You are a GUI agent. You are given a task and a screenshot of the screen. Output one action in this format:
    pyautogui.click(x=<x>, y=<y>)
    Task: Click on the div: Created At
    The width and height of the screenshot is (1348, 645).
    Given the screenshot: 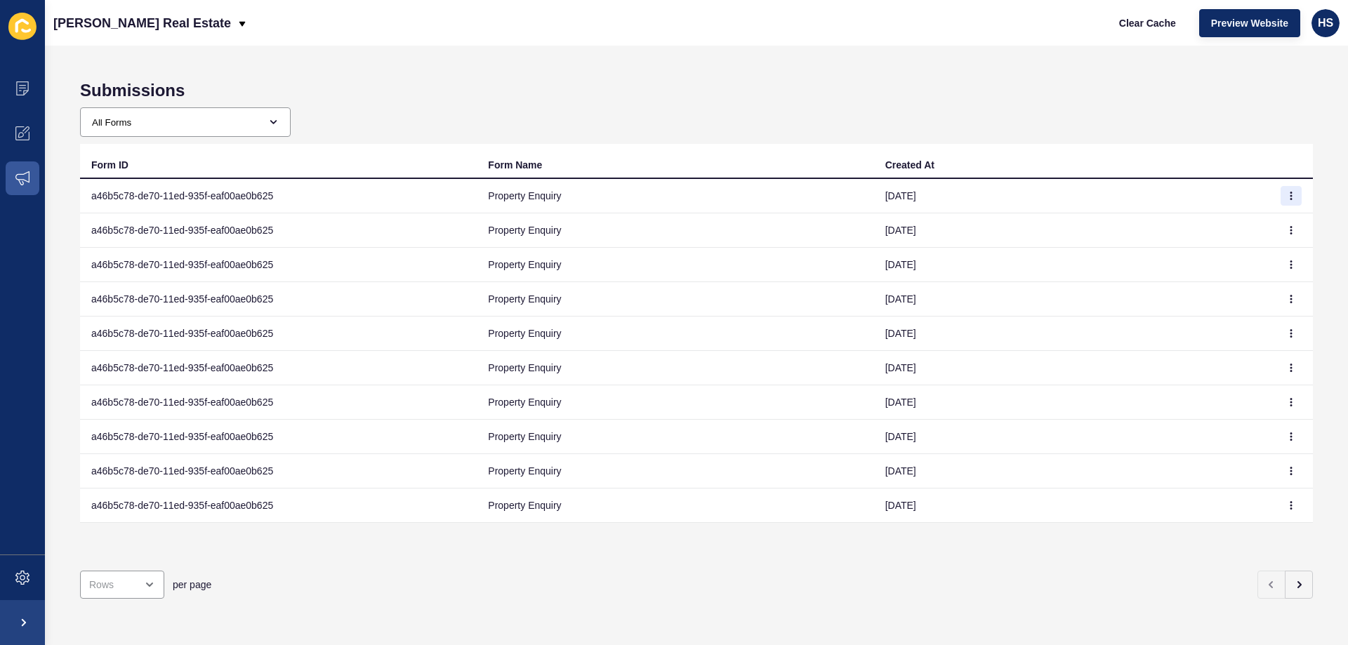 What is the action you would take?
    pyautogui.click(x=910, y=165)
    